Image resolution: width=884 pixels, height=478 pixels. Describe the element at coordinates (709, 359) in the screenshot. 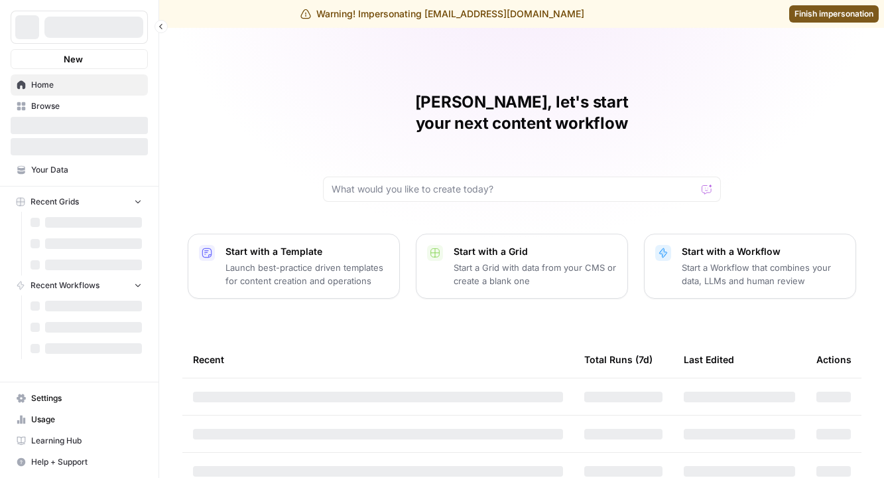

I see `div: Last Edited` at that location.